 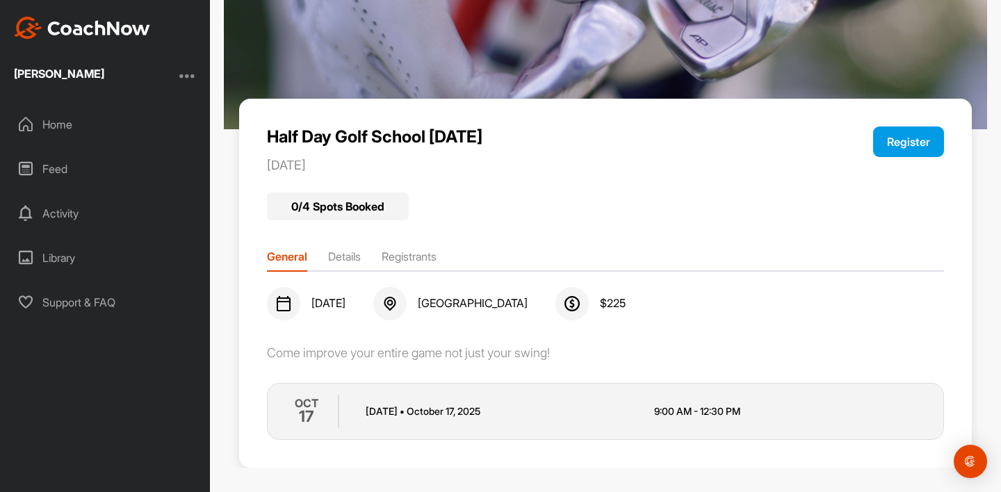 What do you see at coordinates (344, 259) in the screenshot?
I see `li: Details` at bounding box center [344, 259].